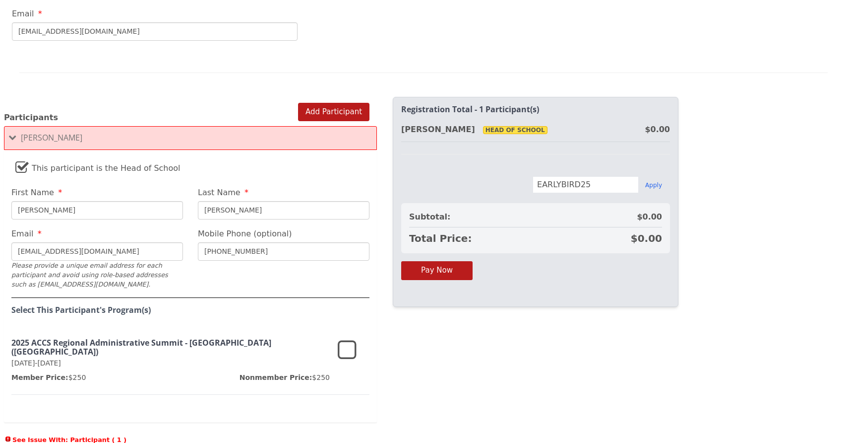 The height and width of the screenshot is (443, 847). I want to click on button: Apply, so click(654, 185).